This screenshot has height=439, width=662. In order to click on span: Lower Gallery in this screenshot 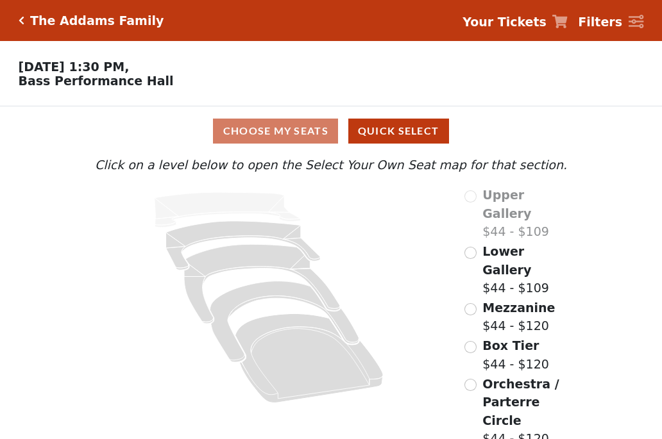, I will do `click(506, 260)`.